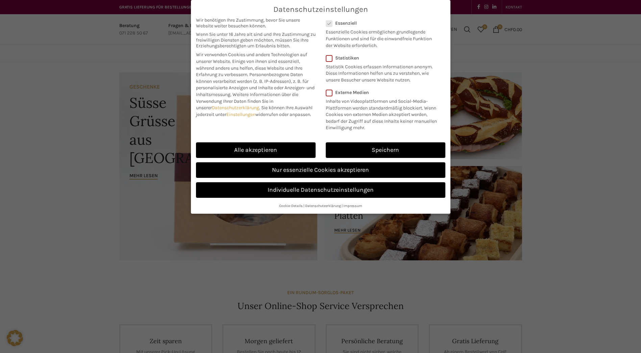 This screenshot has height=353, width=641. Describe the element at coordinates (353, 206) in the screenshot. I see `a: Impressum` at that location.